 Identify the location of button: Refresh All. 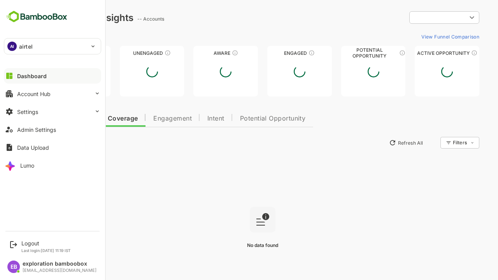
(379, 143).